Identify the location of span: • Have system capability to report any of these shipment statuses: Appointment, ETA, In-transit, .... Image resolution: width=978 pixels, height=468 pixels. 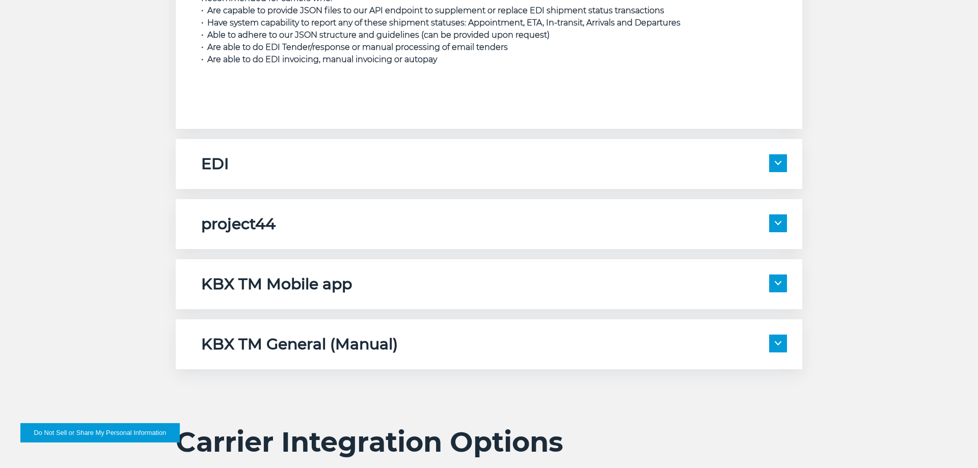
(441, 22).